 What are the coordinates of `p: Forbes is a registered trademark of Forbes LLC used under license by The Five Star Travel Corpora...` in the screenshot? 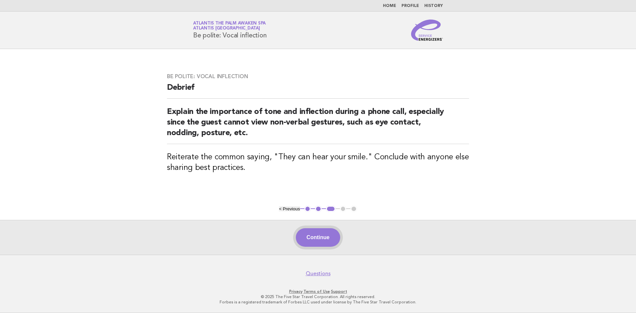 It's located at (318, 302).